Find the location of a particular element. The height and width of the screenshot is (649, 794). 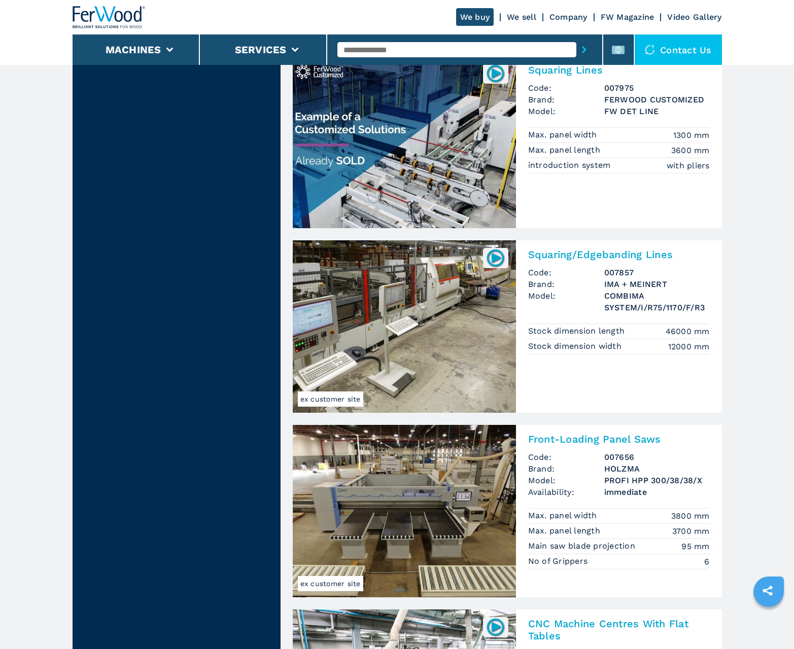

img: Squaring Lines FERWOOD CUSTOMIZED FW DET LINE is located at coordinates (404, 142).